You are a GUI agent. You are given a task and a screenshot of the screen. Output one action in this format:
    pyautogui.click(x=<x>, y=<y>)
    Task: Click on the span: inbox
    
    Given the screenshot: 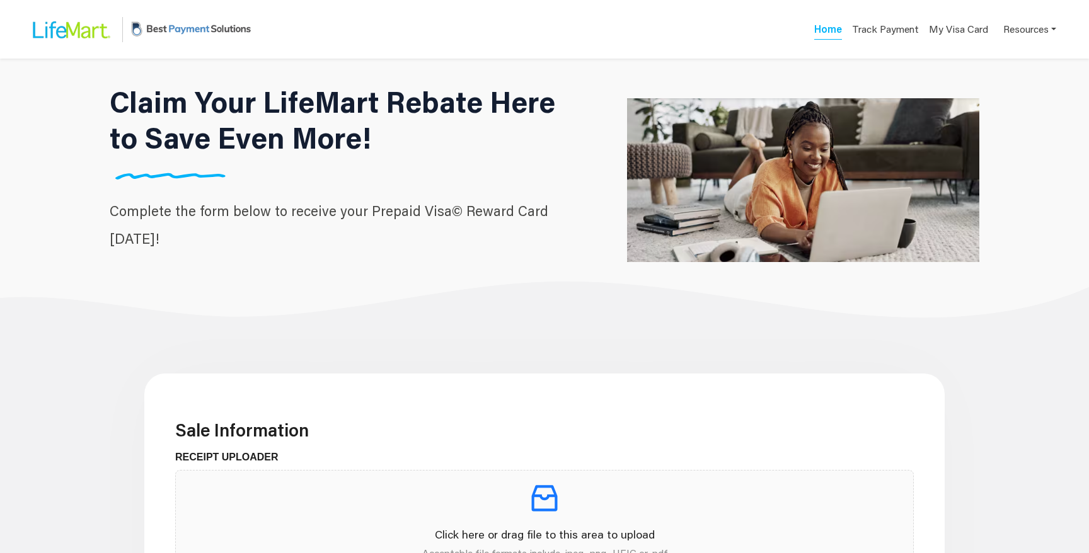 What is the action you would take?
    pyautogui.click(x=544, y=498)
    